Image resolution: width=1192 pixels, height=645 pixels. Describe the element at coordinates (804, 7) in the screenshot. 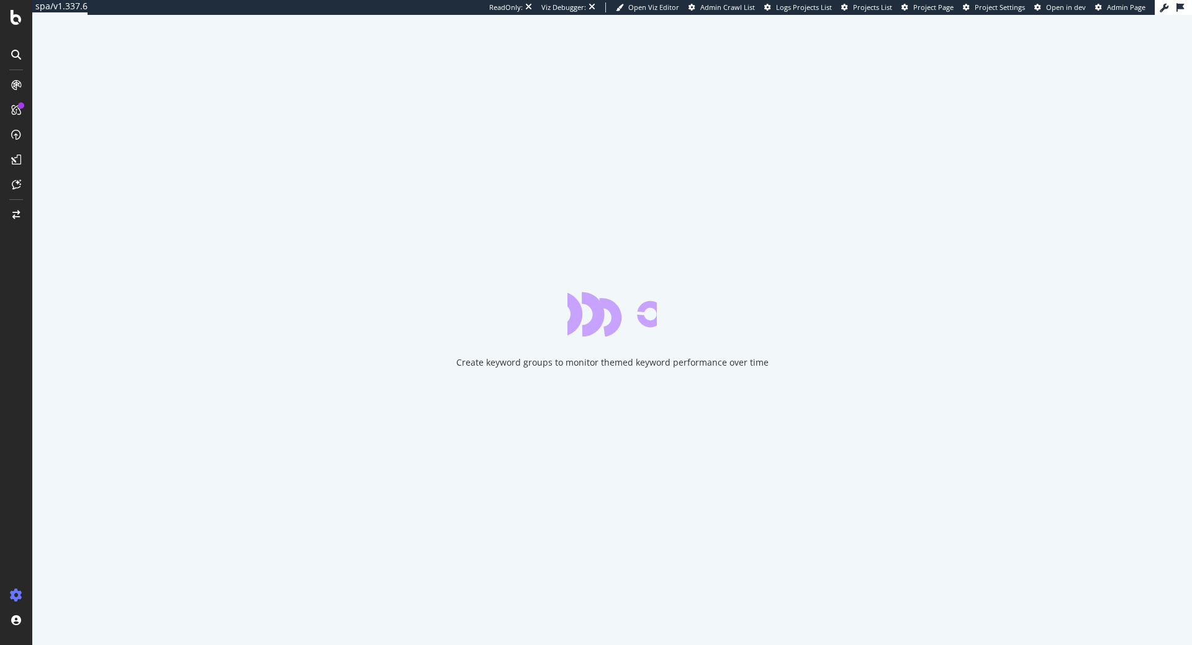

I see `span: Logs Projects List` at that location.